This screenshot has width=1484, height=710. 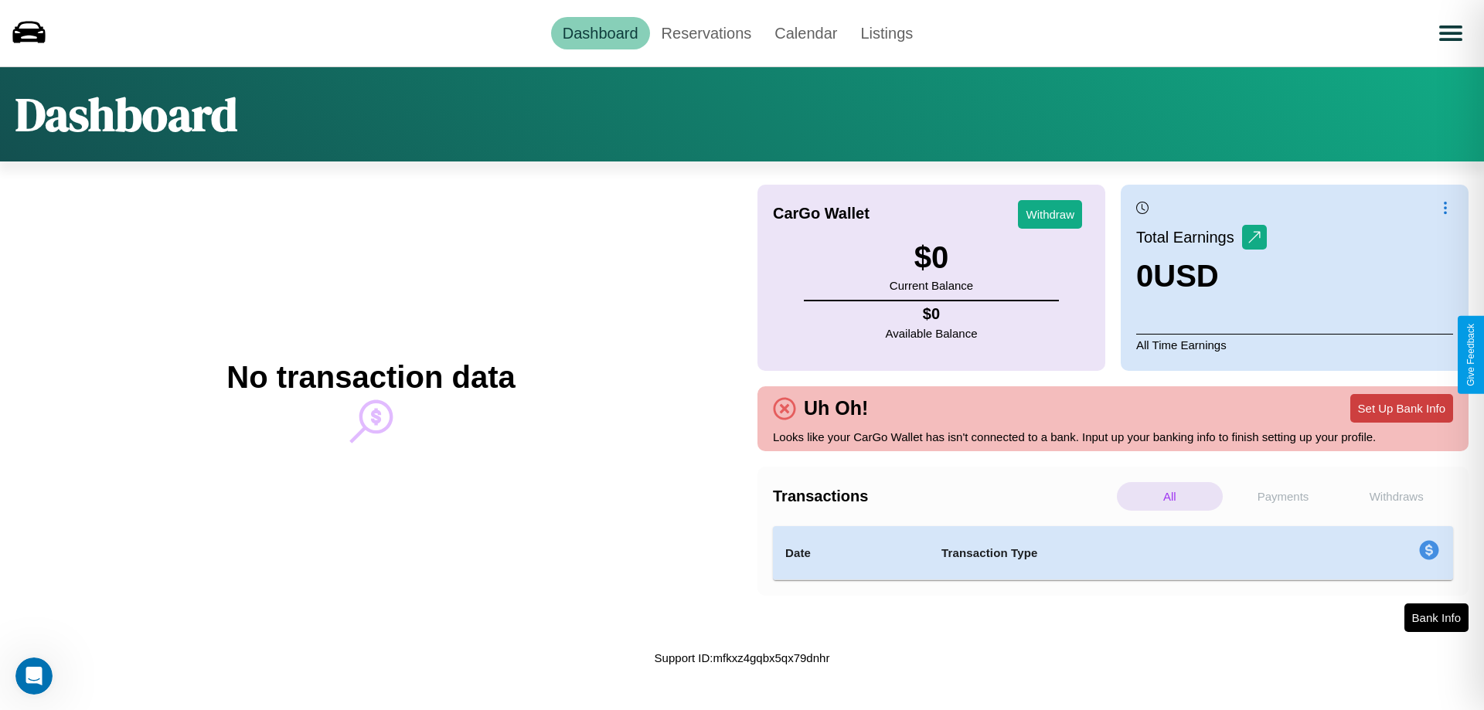 What do you see at coordinates (835, 408) in the screenshot?
I see `h4: Uh Oh!` at bounding box center [835, 408].